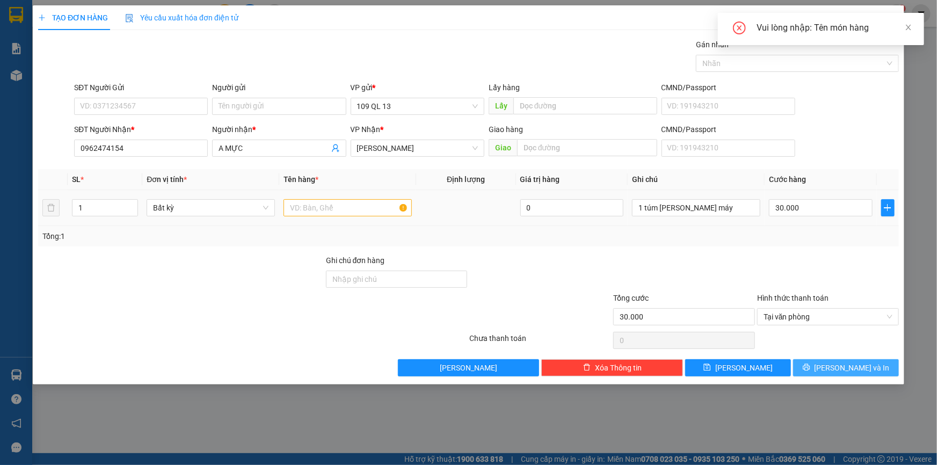 The width and height of the screenshot is (937, 465). I want to click on label: Ghi chú đơn hàng, so click(356, 261).